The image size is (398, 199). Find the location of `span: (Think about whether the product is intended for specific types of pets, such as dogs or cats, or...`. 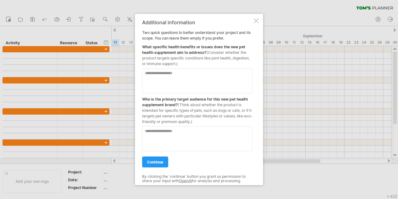

span: (Think about whether the product is intended for specific types of pets, such as dogs or cats, or... is located at coordinates (197, 113).